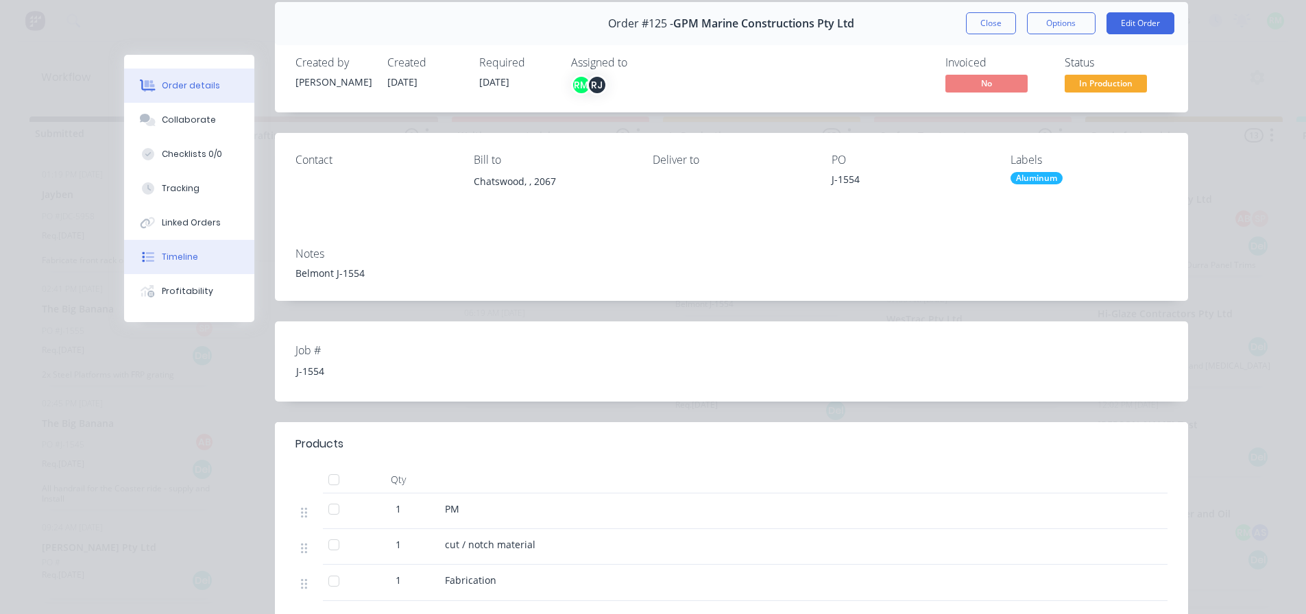 This screenshot has height=614, width=1306. Describe the element at coordinates (180, 189) in the screenshot. I see `div: Tracking` at that location.